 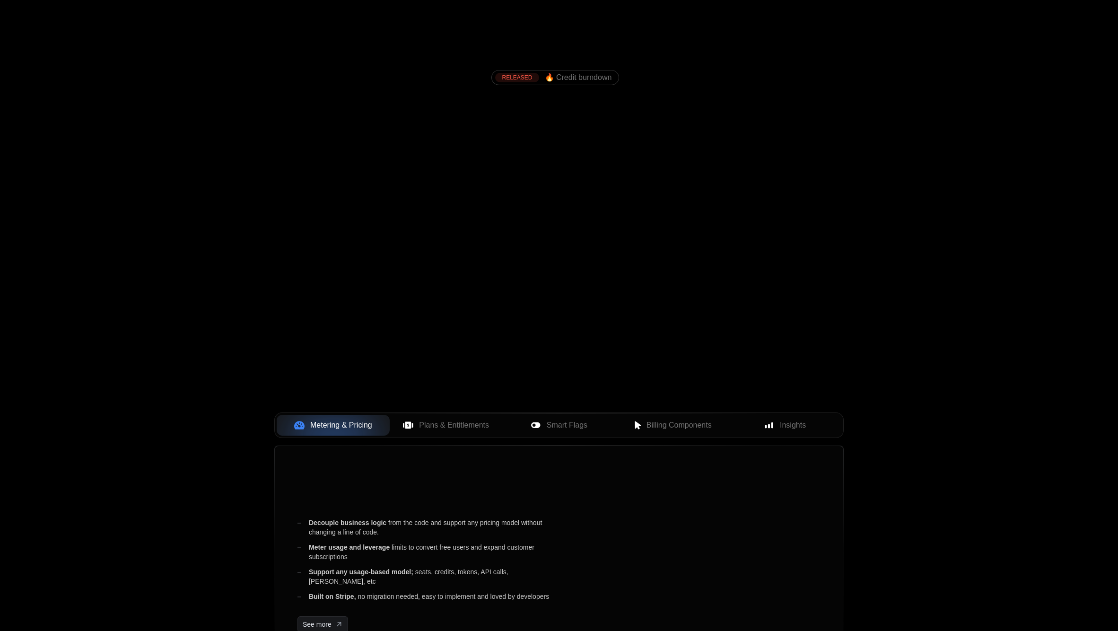 What do you see at coordinates (432, 527) in the screenshot?
I see `div: from the code and support any pricing model without changing a line of code.` at bounding box center [432, 527].